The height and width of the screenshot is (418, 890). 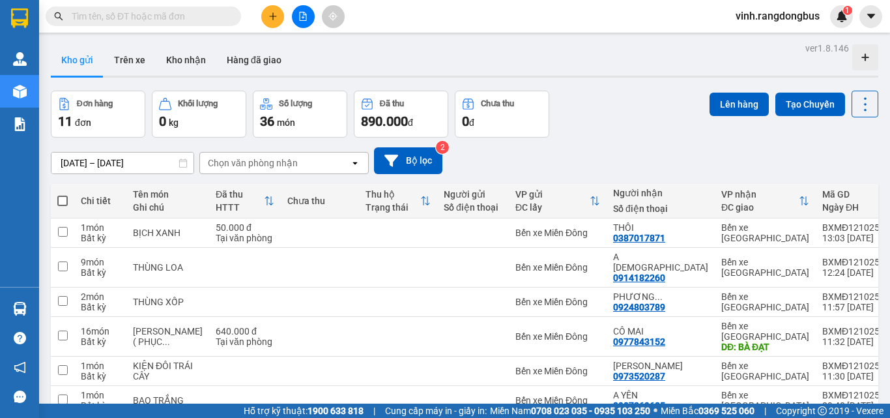 What do you see at coordinates (570, 411) in the screenshot?
I see `span: Miền Nam` at bounding box center [570, 411].